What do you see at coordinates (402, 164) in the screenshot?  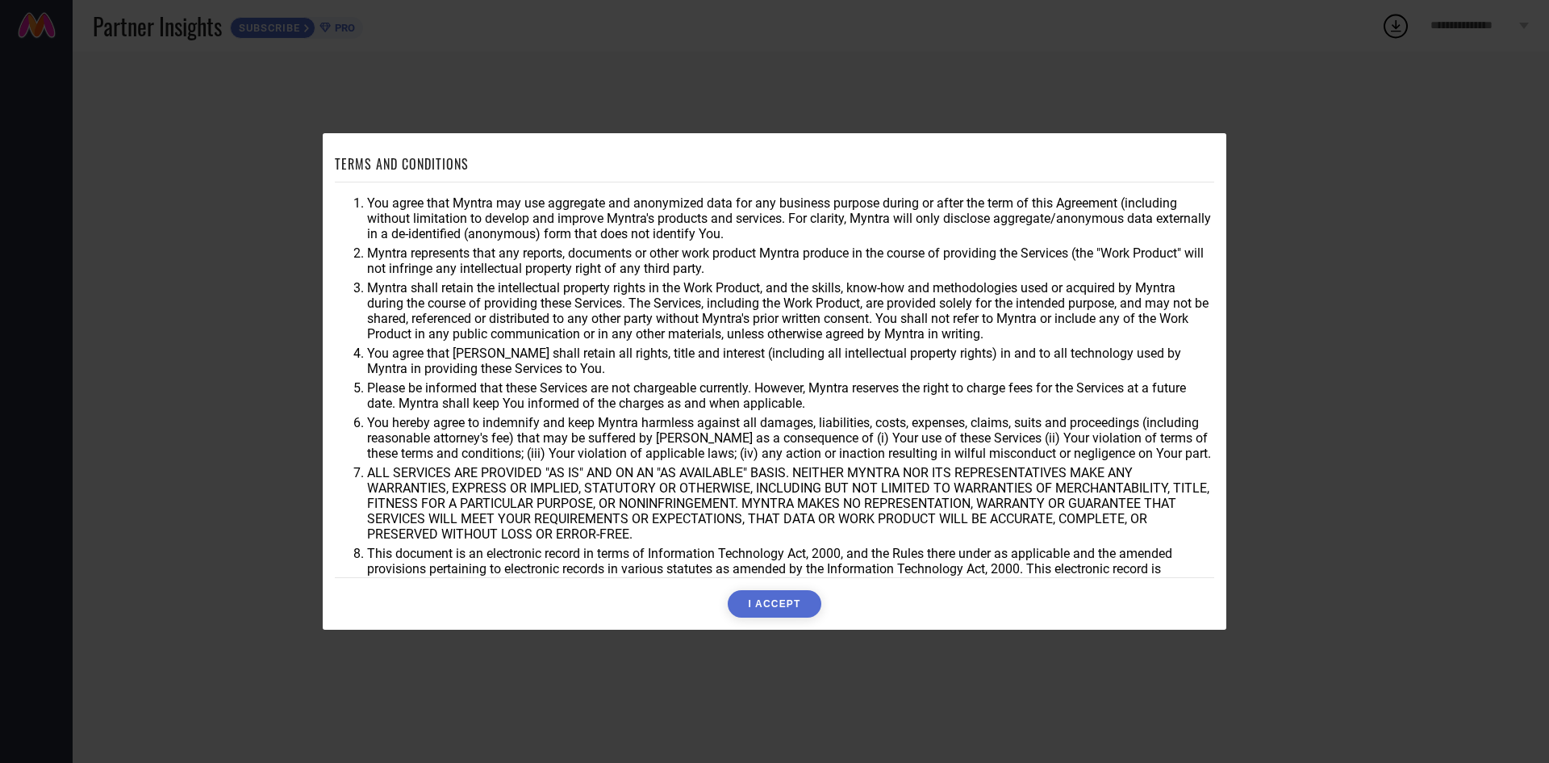 I see `h1: TERMS AND CONDITIONS` at bounding box center [402, 164].